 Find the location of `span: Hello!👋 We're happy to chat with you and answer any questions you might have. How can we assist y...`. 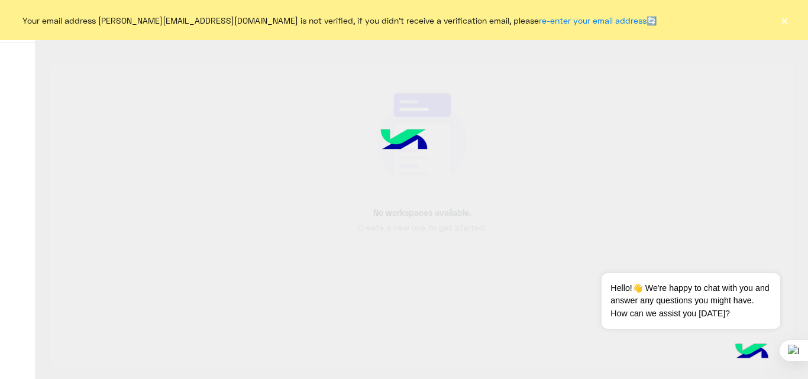

span: Hello!👋 We're happy to chat with you and answer any questions you might have. How can we assist y... is located at coordinates (690, 301).